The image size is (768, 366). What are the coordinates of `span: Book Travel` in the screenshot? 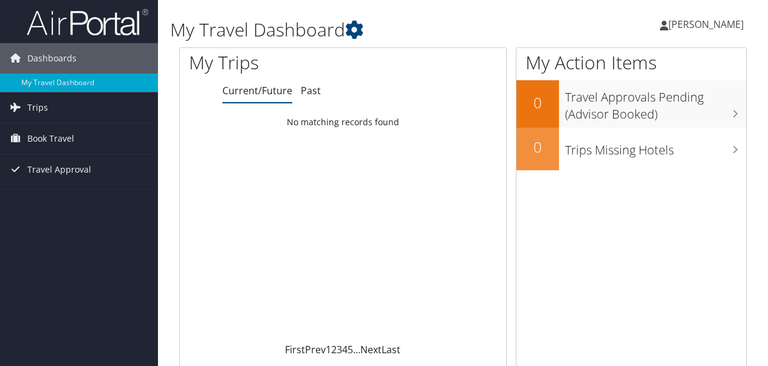 It's located at (50, 138).